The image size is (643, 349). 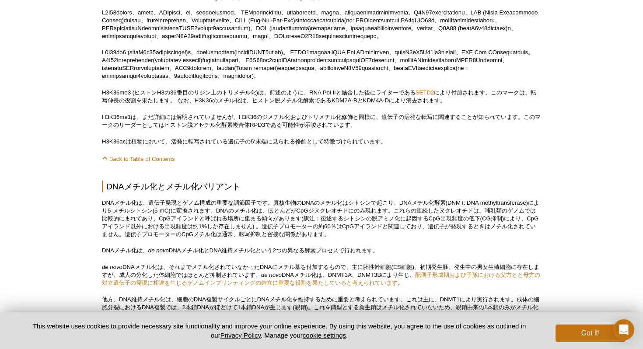 What do you see at coordinates (322, 251) in the screenshot?
I see `p: DNAメチル化は、 DNAメチル化とDNA維持メチル化という2つの異なる酵素プロセスで行われます。` at bounding box center [322, 251].